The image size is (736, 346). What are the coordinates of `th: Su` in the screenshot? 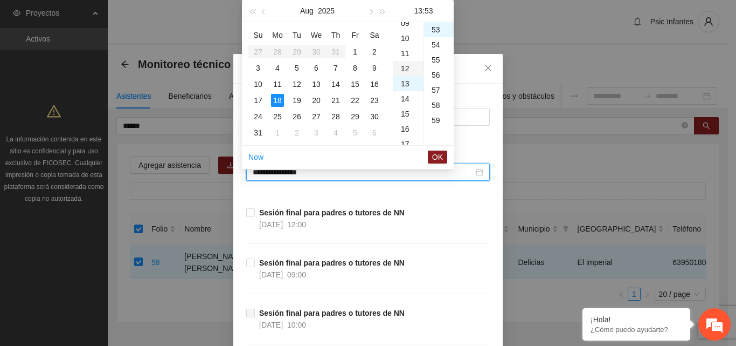 It's located at (258, 35).